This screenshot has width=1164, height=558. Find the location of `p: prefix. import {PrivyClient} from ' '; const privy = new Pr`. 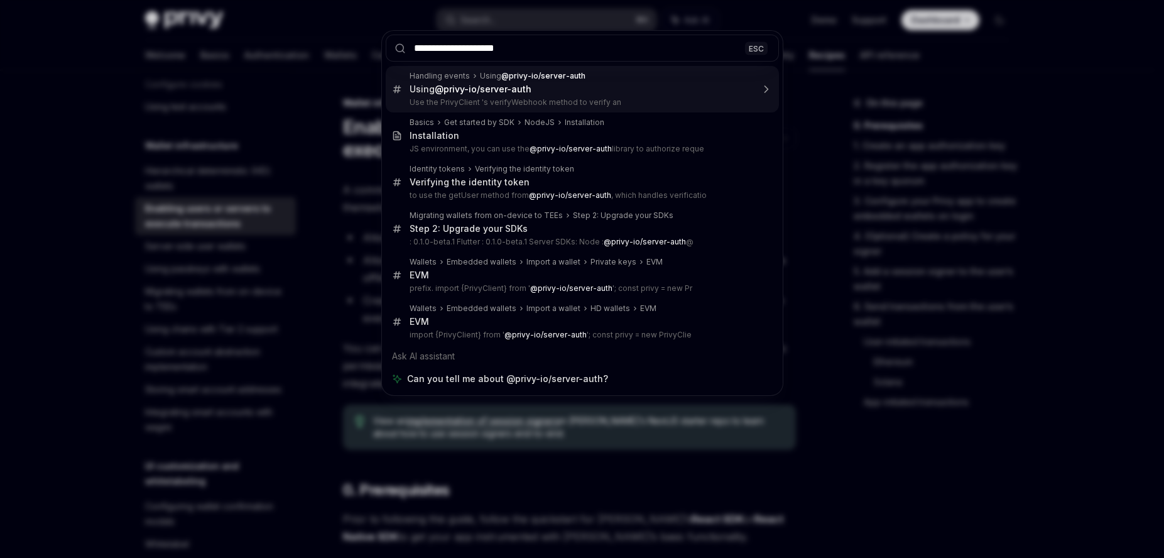

p: prefix. import {PrivyClient} from ' '; const privy = new Pr is located at coordinates (581, 288).